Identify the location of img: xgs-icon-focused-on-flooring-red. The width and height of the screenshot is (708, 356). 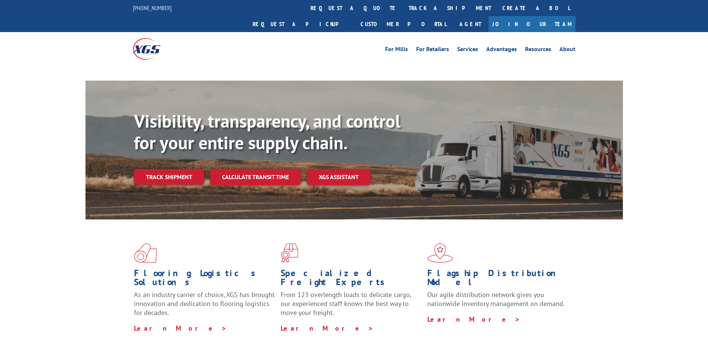
(289, 253).